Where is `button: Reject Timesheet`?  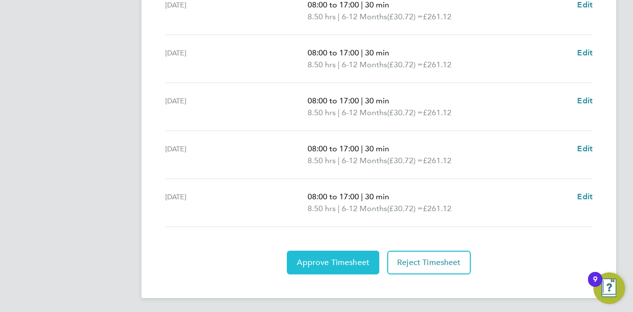
button: Reject Timesheet is located at coordinates (429, 263).